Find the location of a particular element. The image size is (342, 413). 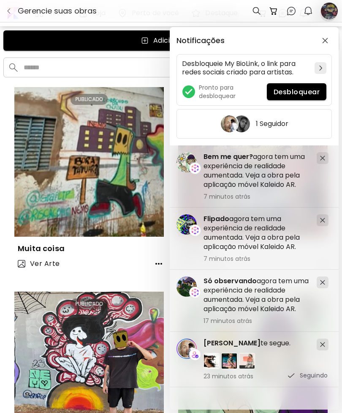

span: Desbloquear is located at coordinates (296, 92).